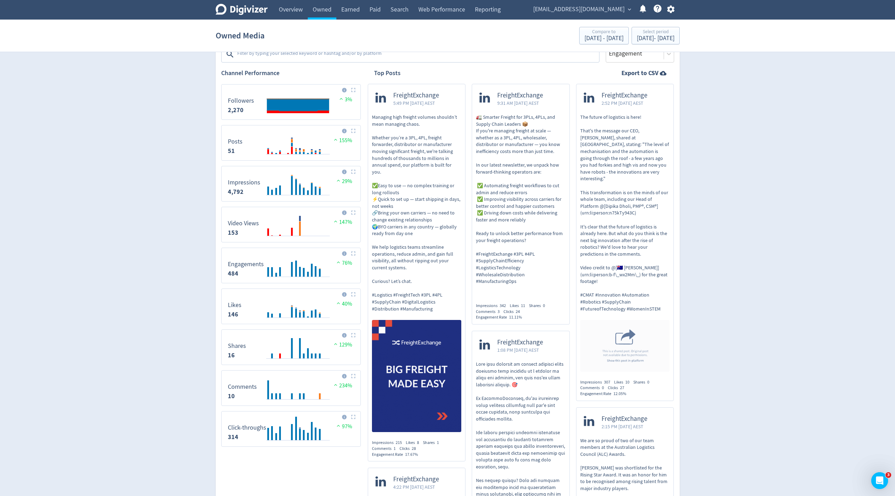 The image size is (895, 496). What do you see at coordinates (233, 437) in the screenshot?
I see `strong: 314` at bounding box center [233, 437].